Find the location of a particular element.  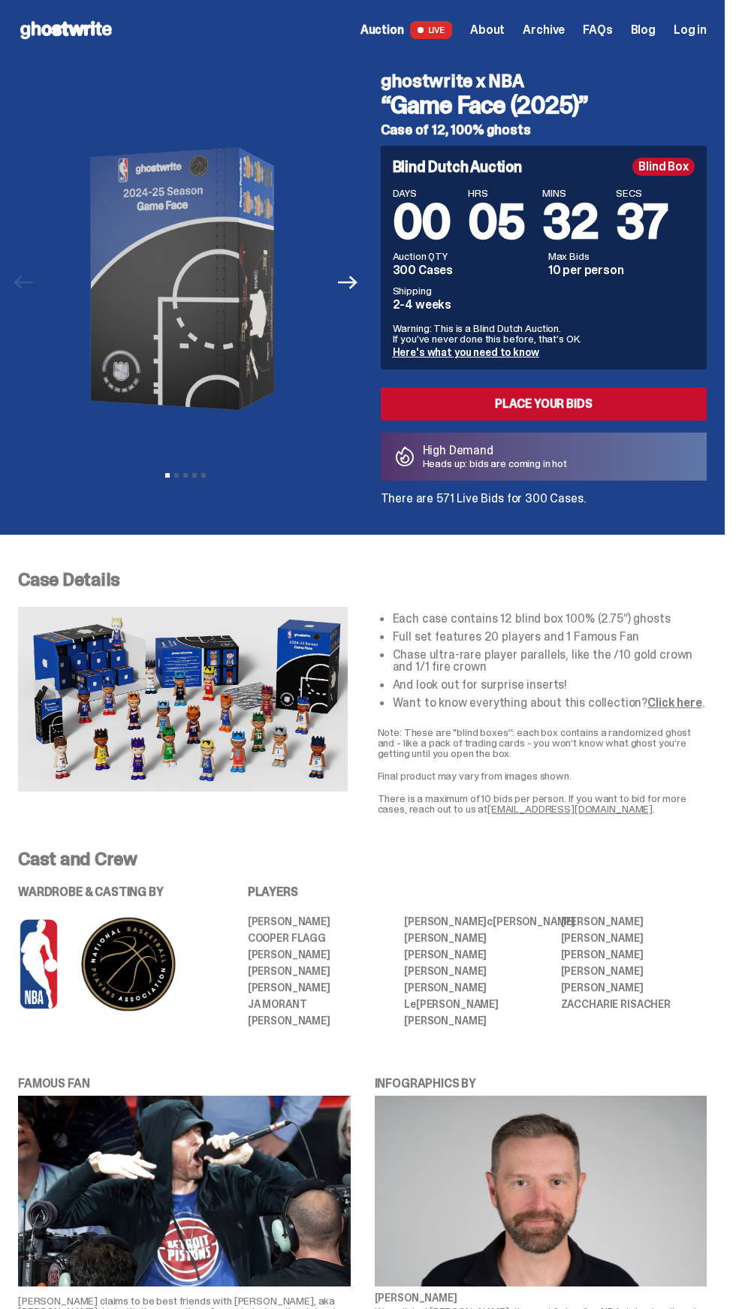

dt: Auction QTY is located at coordinates (466, 256).